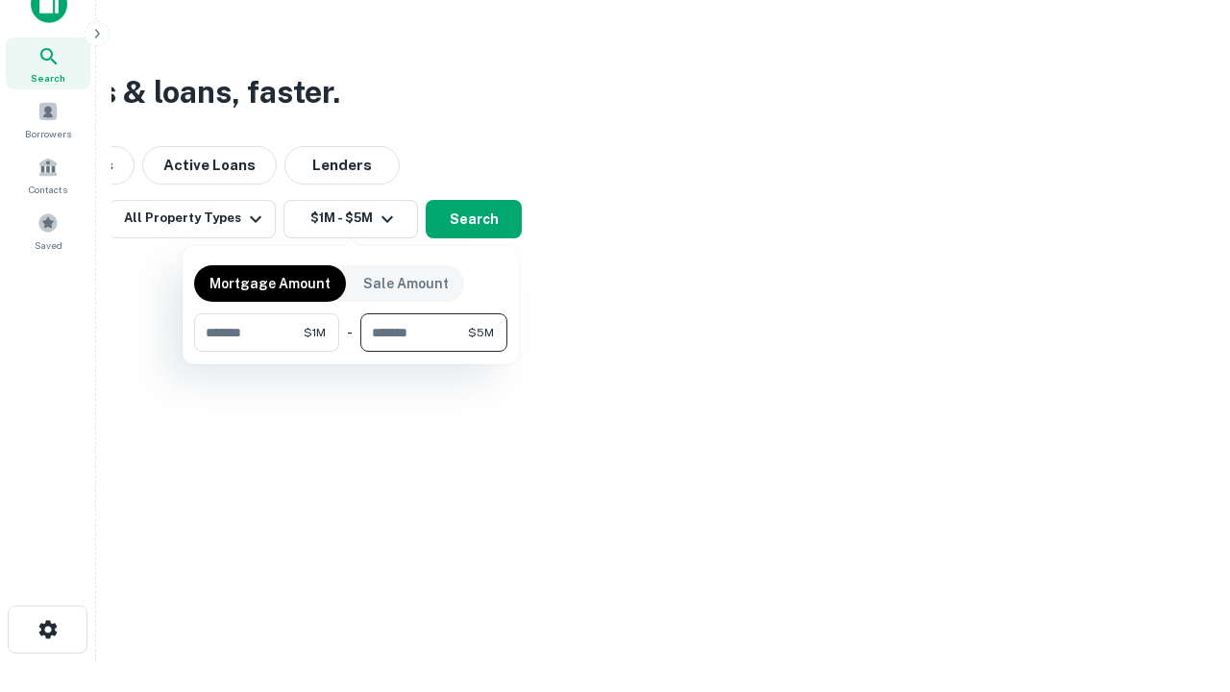 The height and width of the screenshot is (692, 1230). I want to click on p: Mortgage Amount, so click(270, 284).